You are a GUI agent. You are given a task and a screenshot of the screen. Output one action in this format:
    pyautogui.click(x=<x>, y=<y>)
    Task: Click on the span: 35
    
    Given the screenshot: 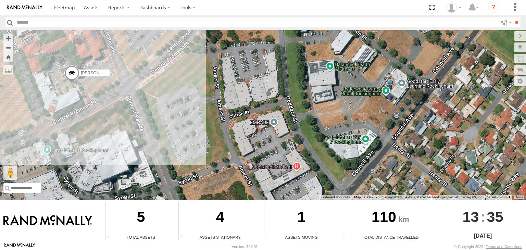 What is the action you would take?
    pyautogui.click(x=495, y=217)
    